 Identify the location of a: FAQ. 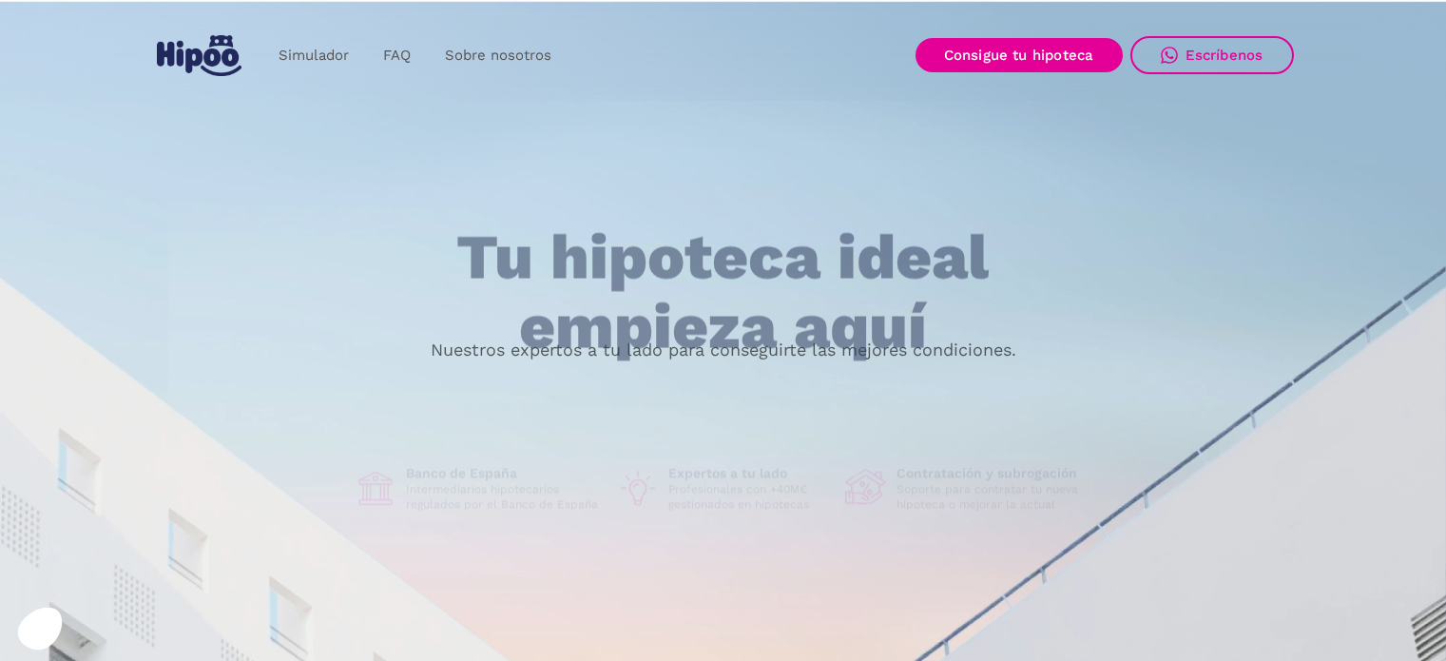
(397, 55).